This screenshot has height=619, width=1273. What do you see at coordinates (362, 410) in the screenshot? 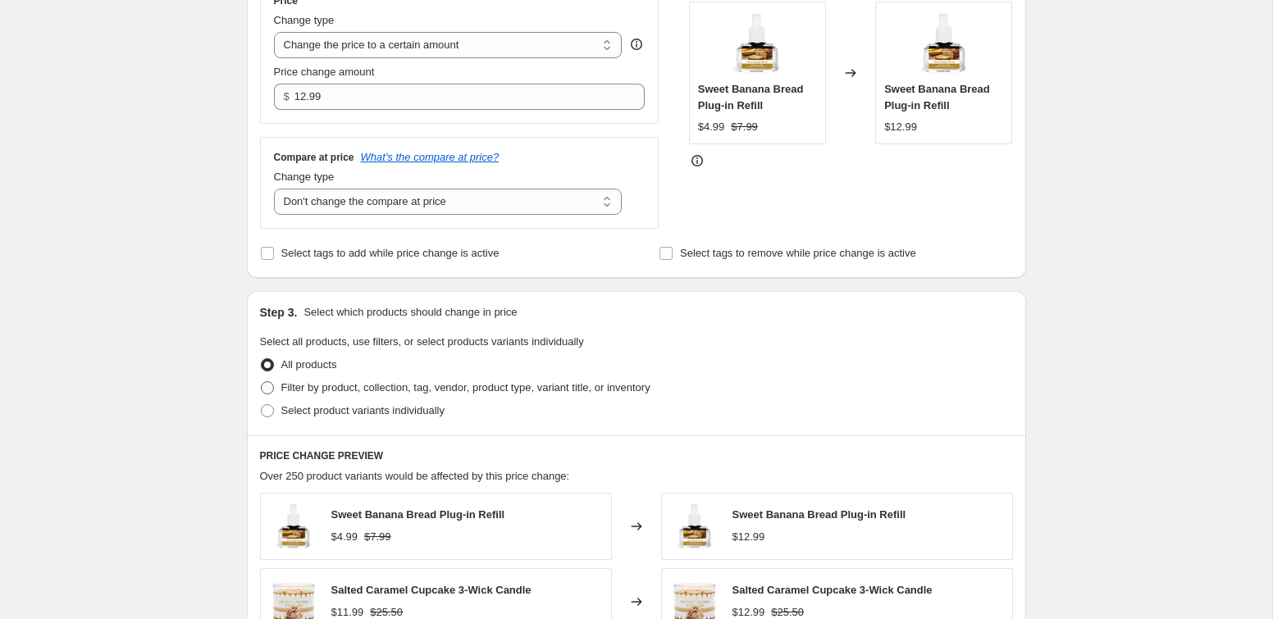
I see `span: Select product variants individually` at bounding box center [362, 410].